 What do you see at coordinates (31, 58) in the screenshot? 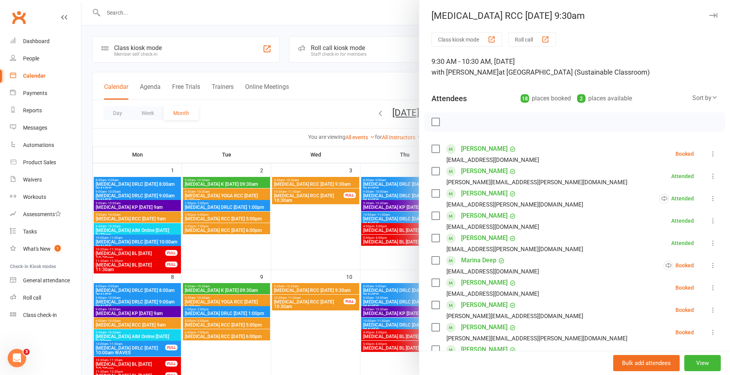
I see `div: People` at bounding box center [31, 58].